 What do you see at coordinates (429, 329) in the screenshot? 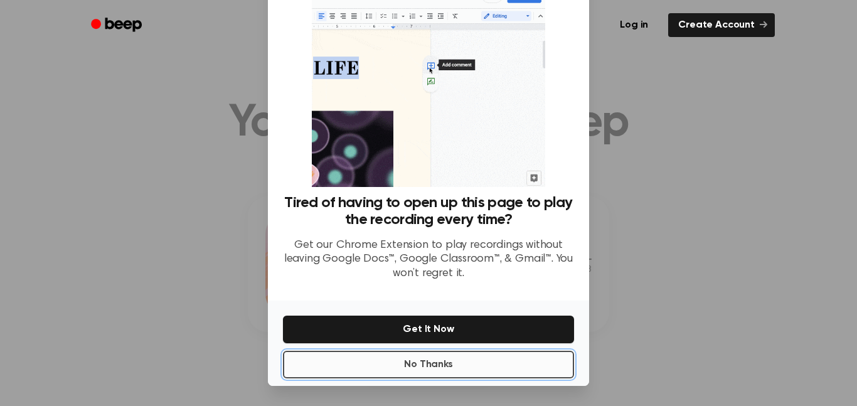
I see `button: Get It Now` at bounding box center [429, 329].